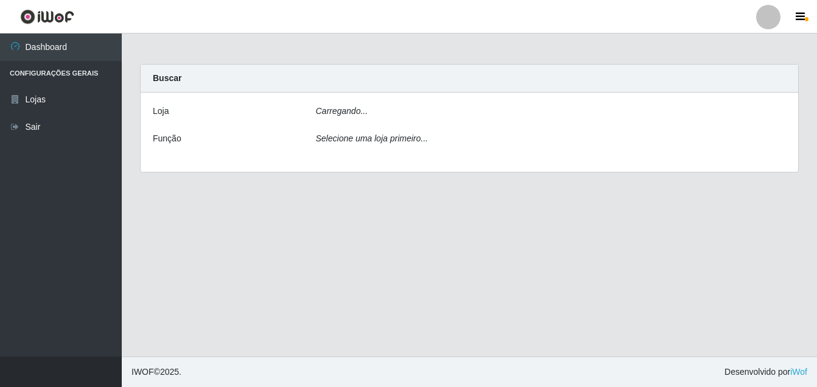  I want to click on label: Loja, so click(161, 111).